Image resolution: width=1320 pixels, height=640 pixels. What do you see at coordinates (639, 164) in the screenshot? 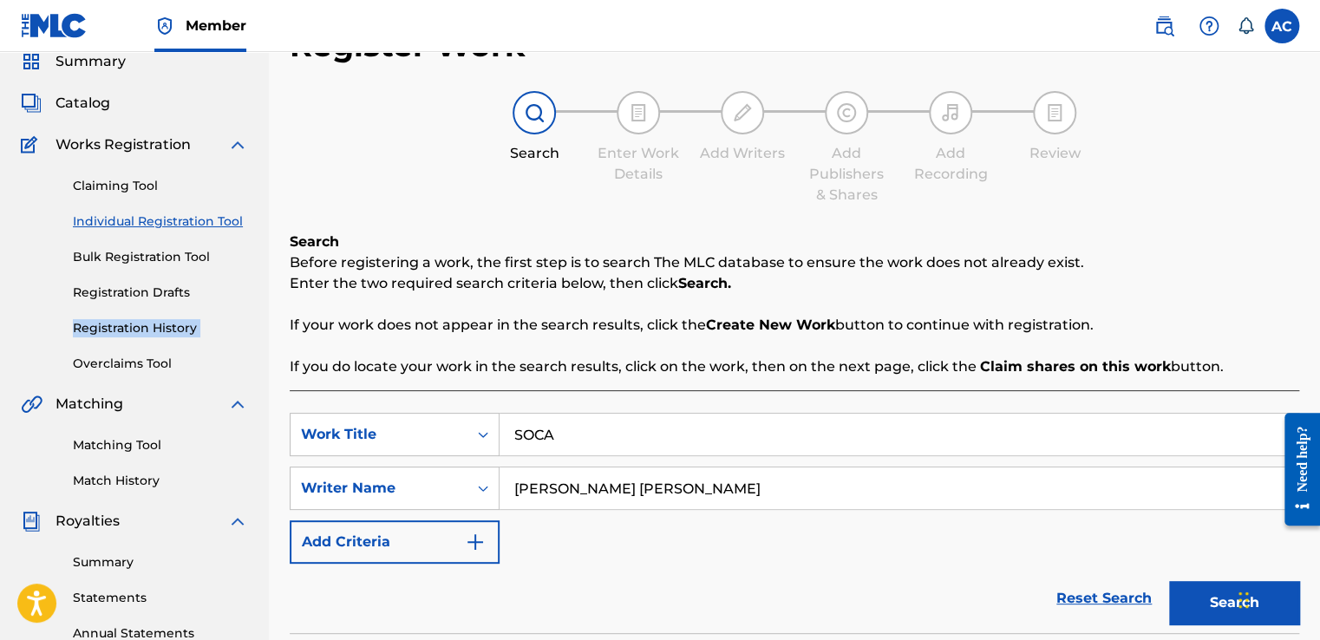
I see `div: Enter Work Details` at bounding box center [639, 164].